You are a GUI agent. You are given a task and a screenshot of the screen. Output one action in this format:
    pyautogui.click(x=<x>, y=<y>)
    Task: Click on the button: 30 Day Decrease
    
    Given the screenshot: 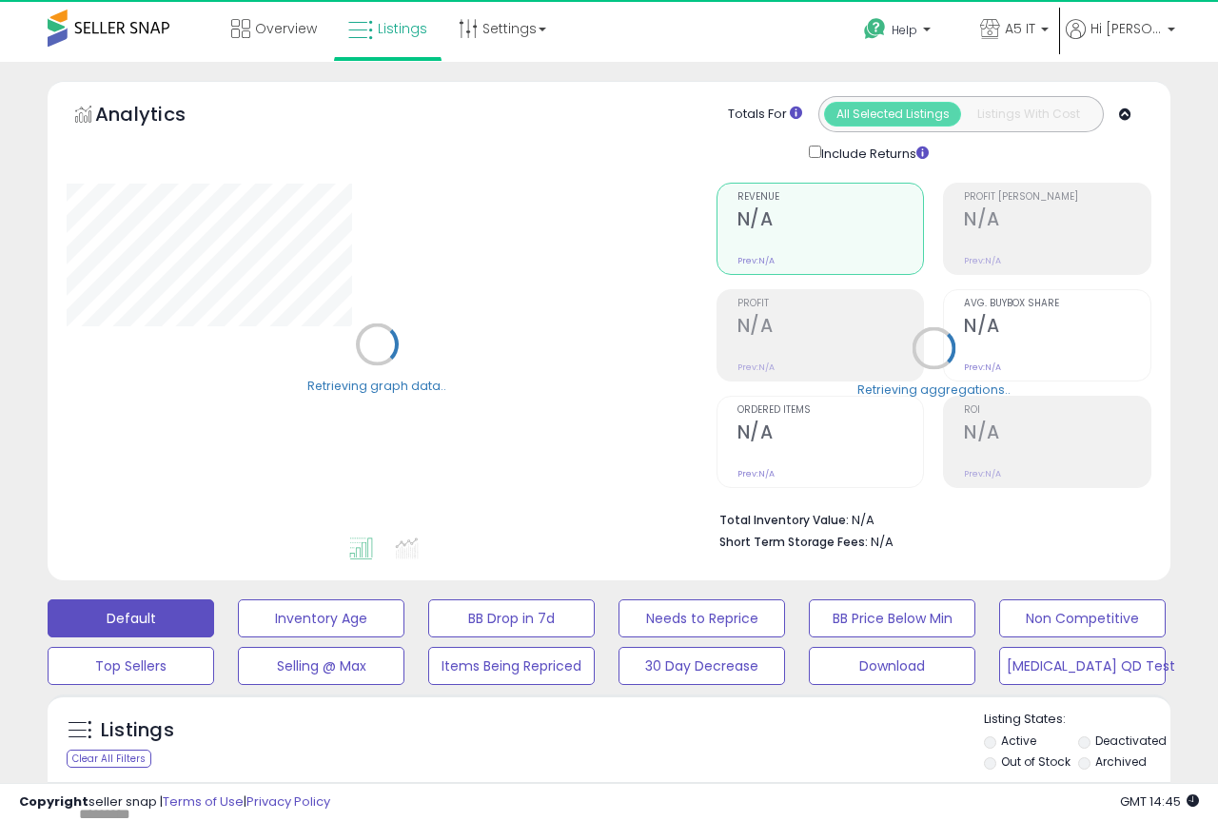 What is the action you would take?
    pyautogui.click(x=701, y=666)
    